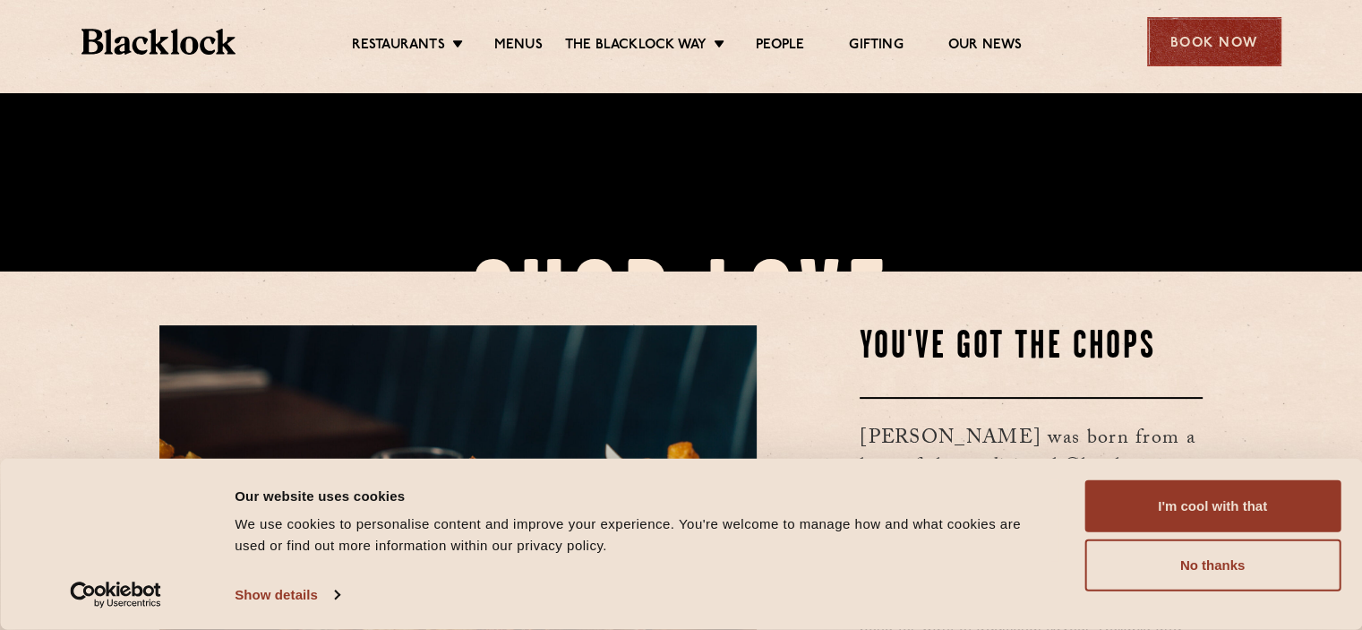  I want to click on img: BL_Textured_Logo-footer-cropped.svg, so click(159, 41).